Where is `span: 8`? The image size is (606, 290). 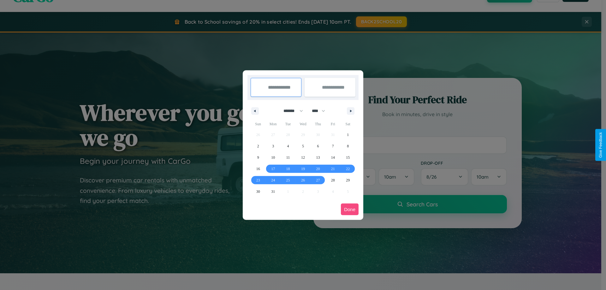
span: 8 is located at coordinates (348, 146).